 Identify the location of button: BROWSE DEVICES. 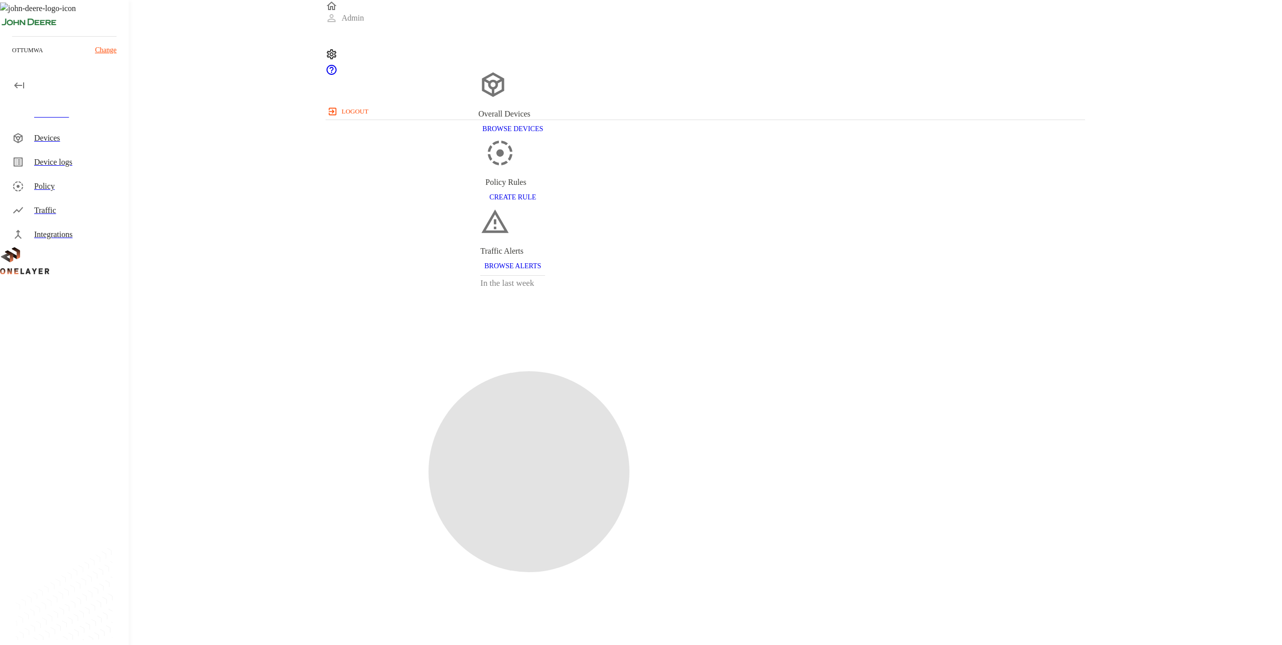
(512, 129).